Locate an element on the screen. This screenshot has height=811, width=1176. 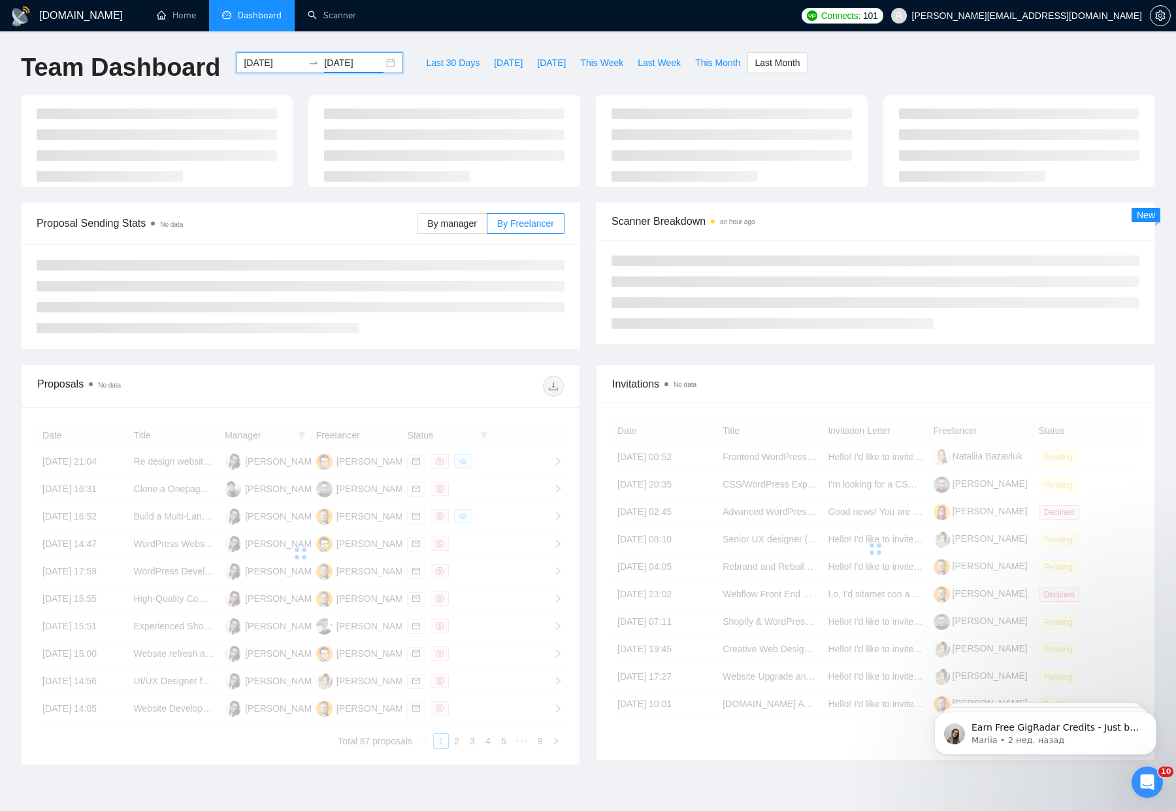
span: Last Week is located at coordinates (659, 63).